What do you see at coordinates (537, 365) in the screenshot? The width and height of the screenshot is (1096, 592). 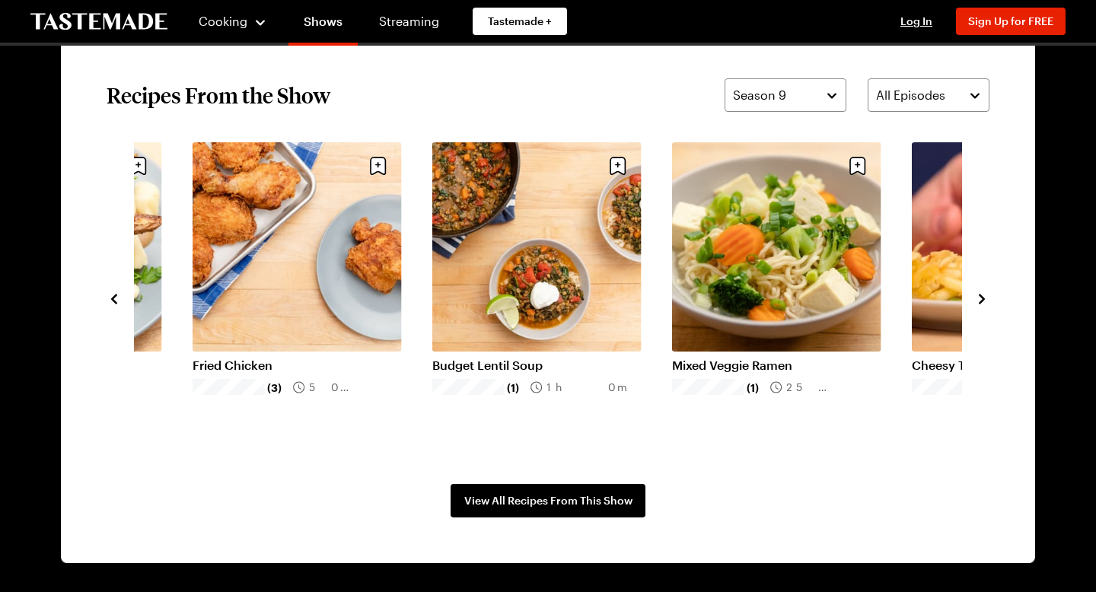 I see `a: Budget Lentil Soup` at bounding box center [537, 365].